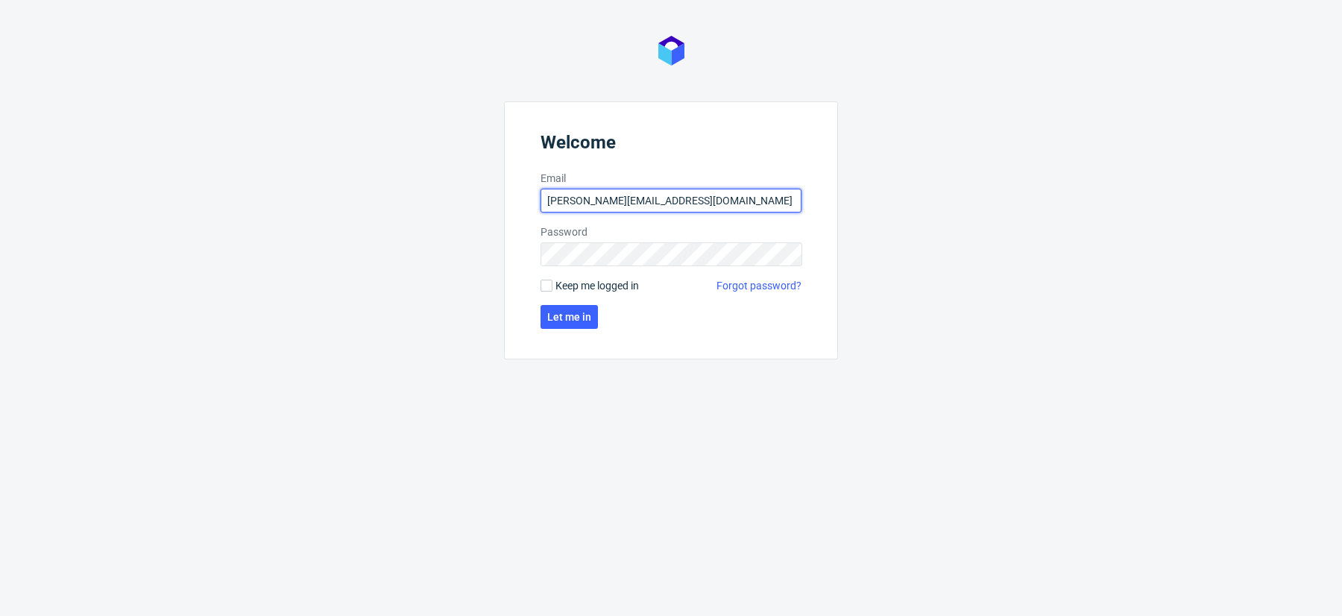 Image resolution: width=1342 pixels, height=616 pixels. What do you see at coordinates (671, 232) in the screenshot?
I see `label: Password` at bounding box center [671, 232].